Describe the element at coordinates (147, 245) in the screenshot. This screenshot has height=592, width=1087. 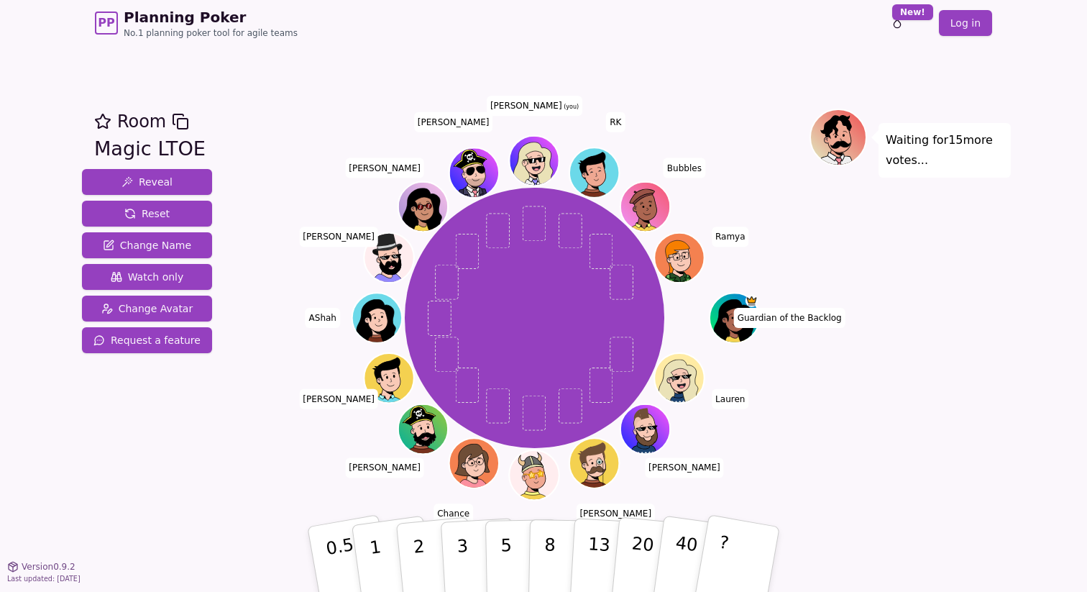
I see `span: Change Name` at that location.